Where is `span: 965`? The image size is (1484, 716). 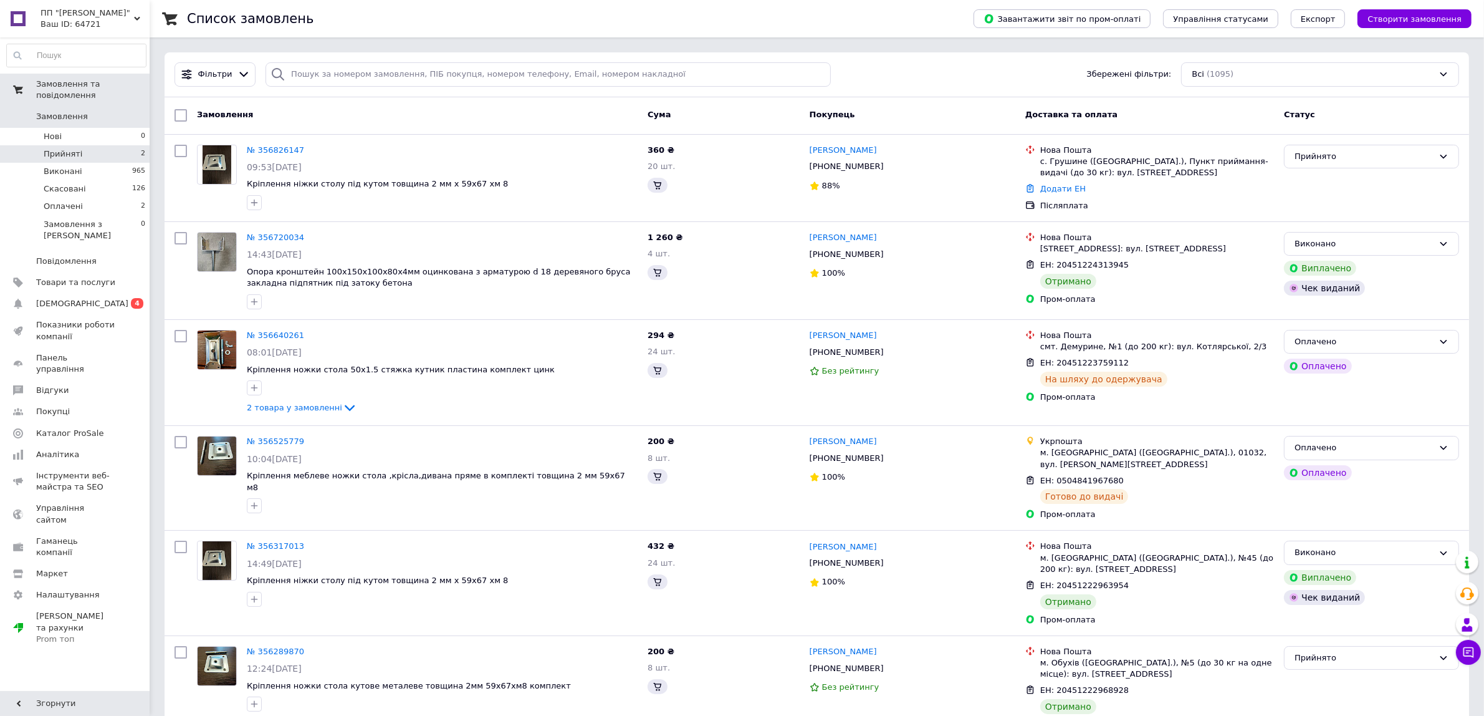
span: 965 is located at coordinates (138, 171).